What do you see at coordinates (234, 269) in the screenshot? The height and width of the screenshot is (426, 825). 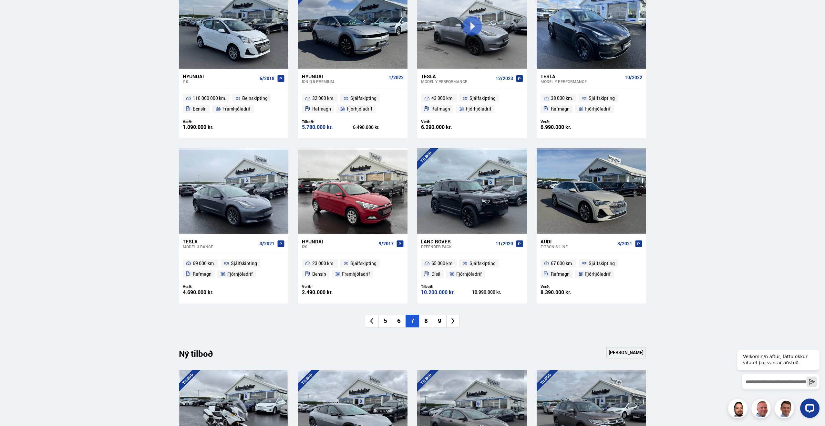 I see `a: Tesla Model 3 RANGE 3/2021 69 000 km. Sjálfskipting Rafmagn Fjórhjóladrif Verð: 4.690.000 kr.` at bounding box center [234, 269].